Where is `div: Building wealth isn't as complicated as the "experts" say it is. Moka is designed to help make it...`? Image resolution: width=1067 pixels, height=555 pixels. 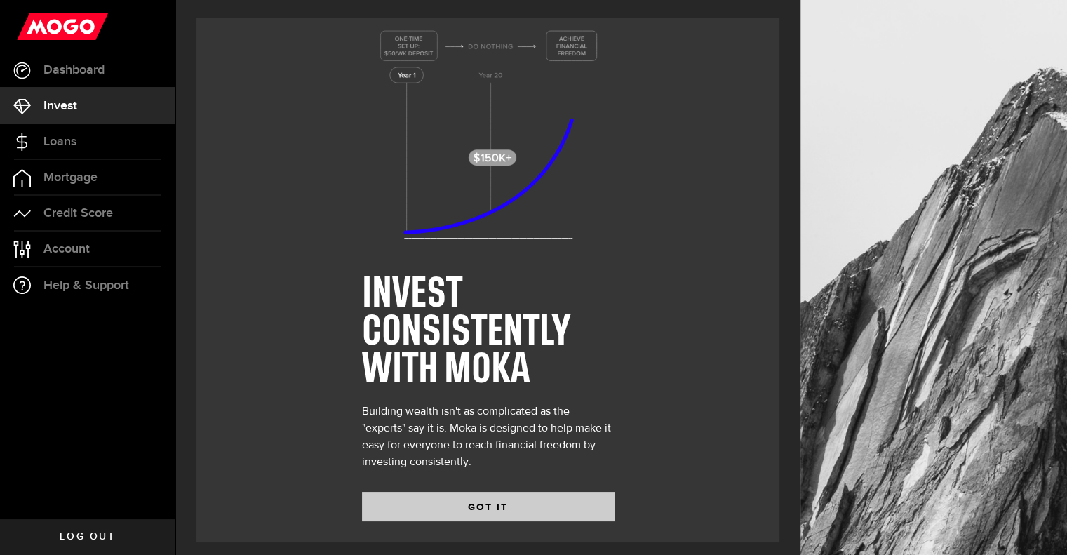 div: Building wealth isn't as complicated as the "experts" say it is. Moka is designed to help make it... is located at coordinates (488, 437).